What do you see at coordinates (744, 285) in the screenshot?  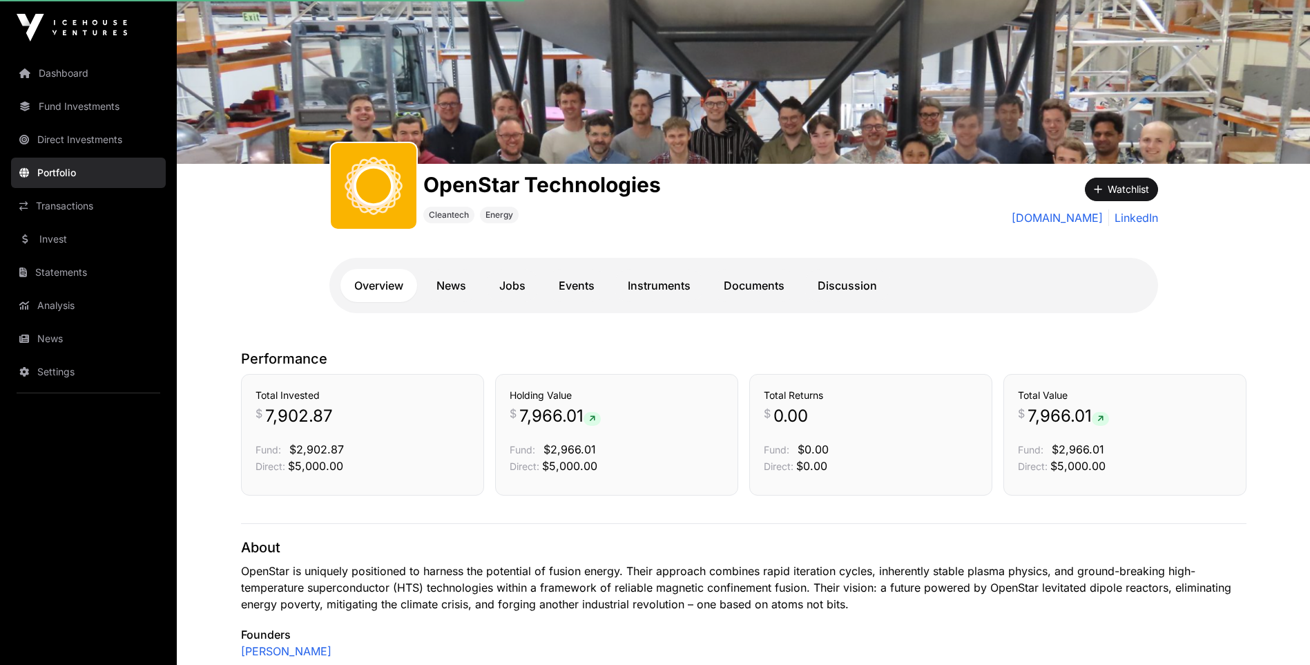 I see `nav: Tabs` at bounding box center [744, 285].